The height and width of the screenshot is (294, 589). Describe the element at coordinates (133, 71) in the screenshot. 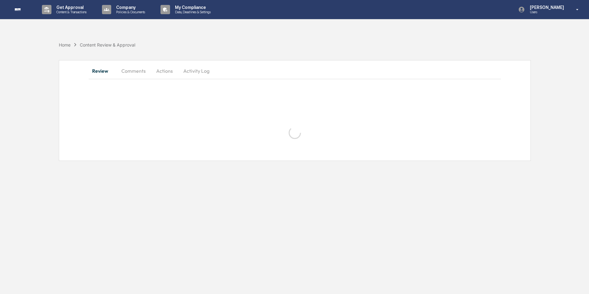

I see `button: Comments` at that location.